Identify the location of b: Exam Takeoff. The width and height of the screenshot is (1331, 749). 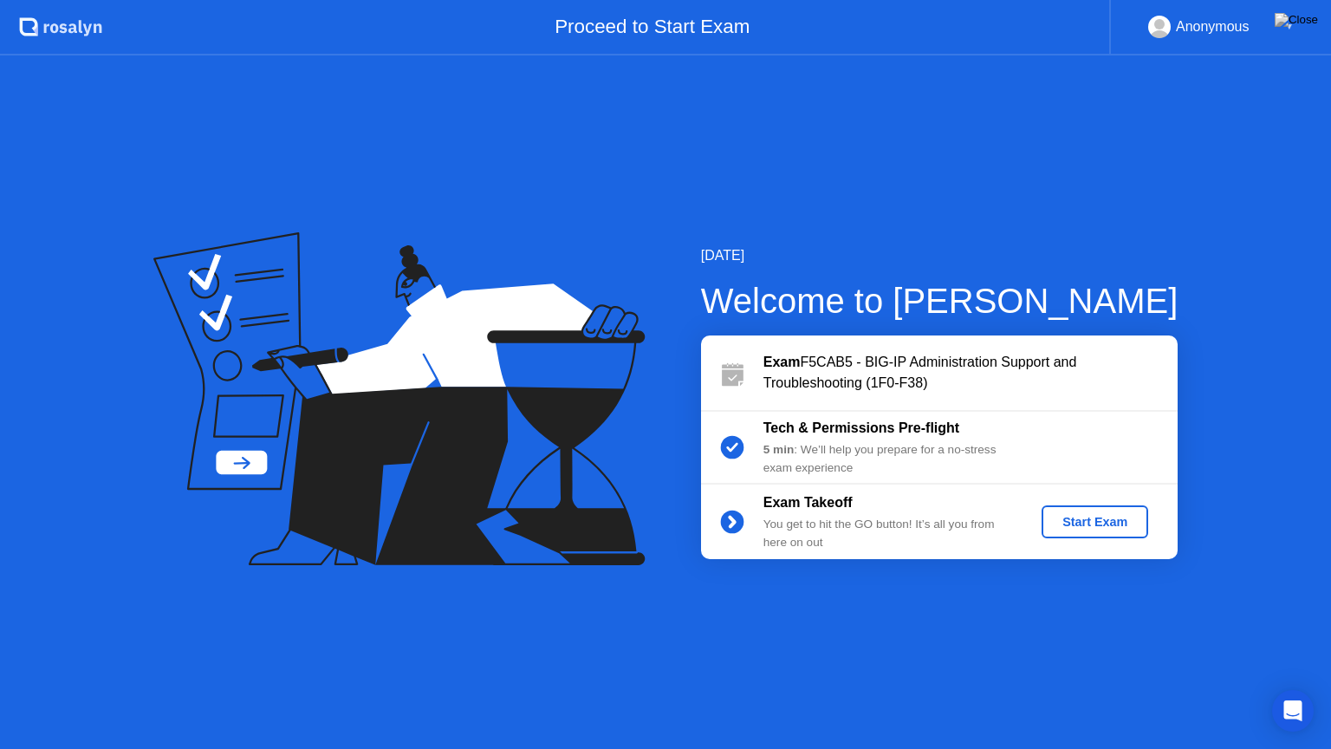
(808, 502).